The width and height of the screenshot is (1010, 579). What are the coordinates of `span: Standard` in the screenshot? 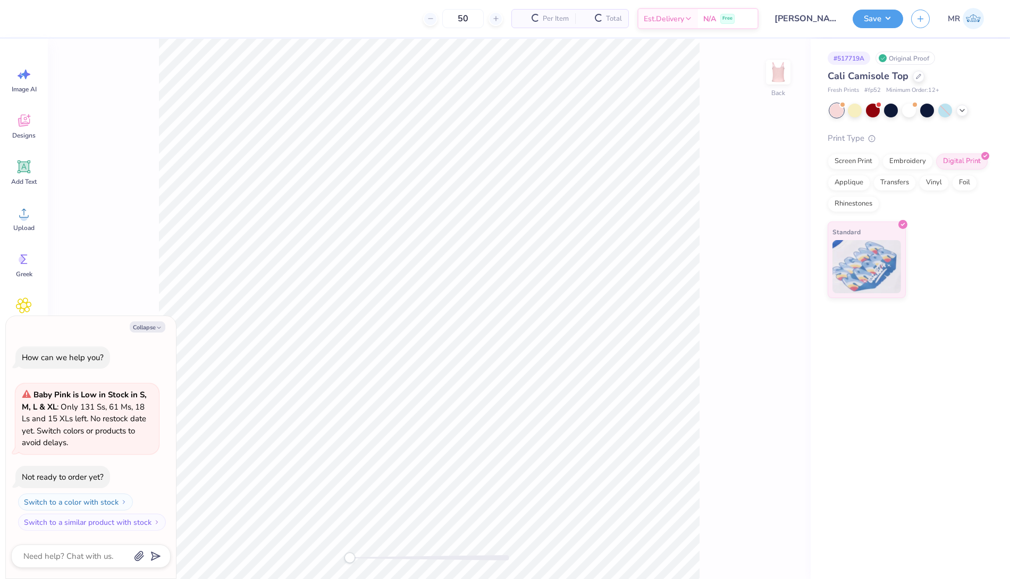 It's located at (846, 232).